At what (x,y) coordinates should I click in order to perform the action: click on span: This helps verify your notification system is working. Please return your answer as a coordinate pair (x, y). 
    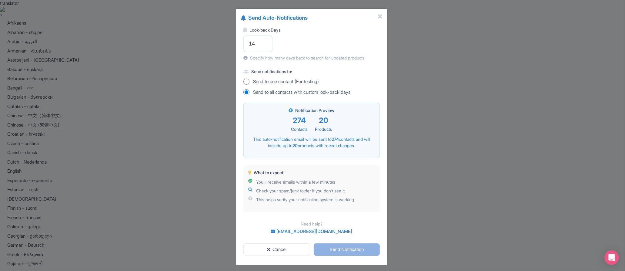
    Looking at the image, I should click on (305, 199).